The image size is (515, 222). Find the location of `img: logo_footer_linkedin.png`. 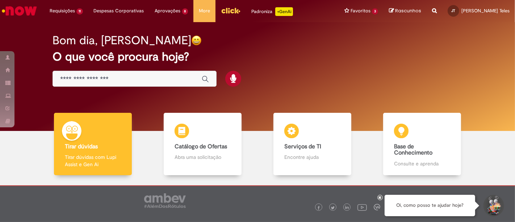

img: logo_footer_linkedin.png is located at coordinates (347, 207).